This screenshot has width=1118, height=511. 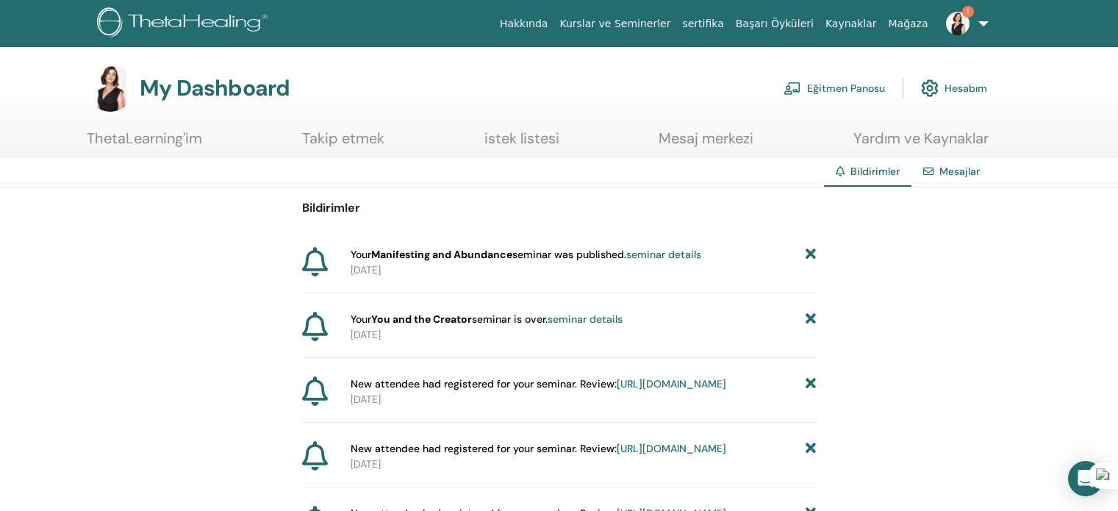 I want to click on a: Kurslar ve Seminerler, so click(x=615, y=24).